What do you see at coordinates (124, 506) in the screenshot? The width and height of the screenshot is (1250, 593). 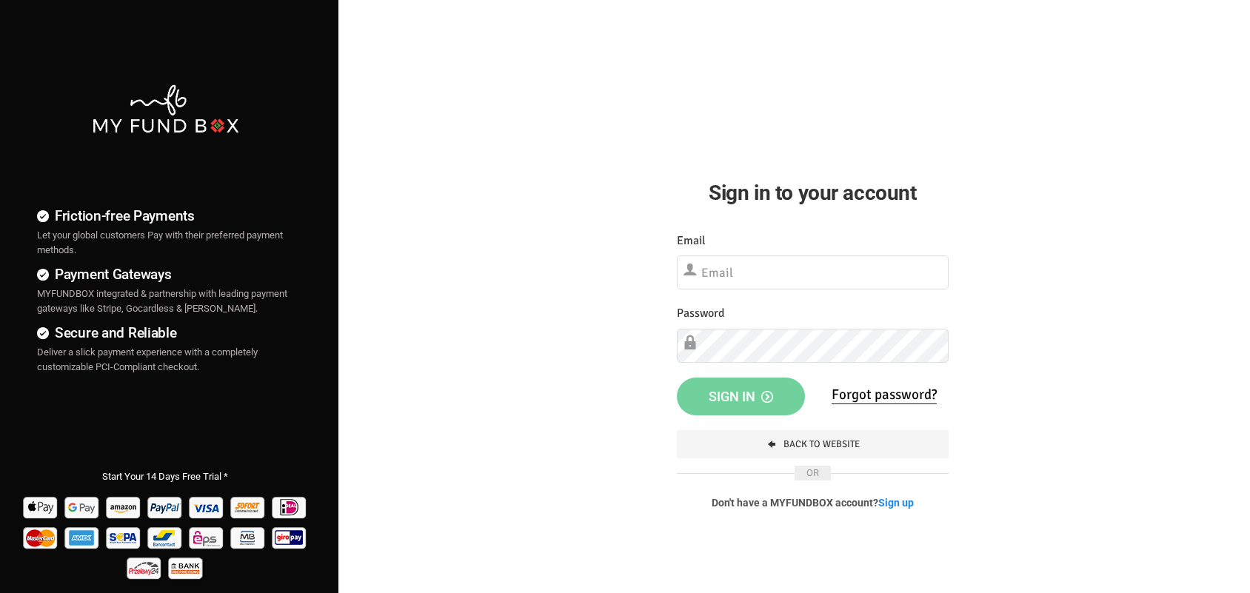 I see `img: Amazon` at bounding box center [124, 506].